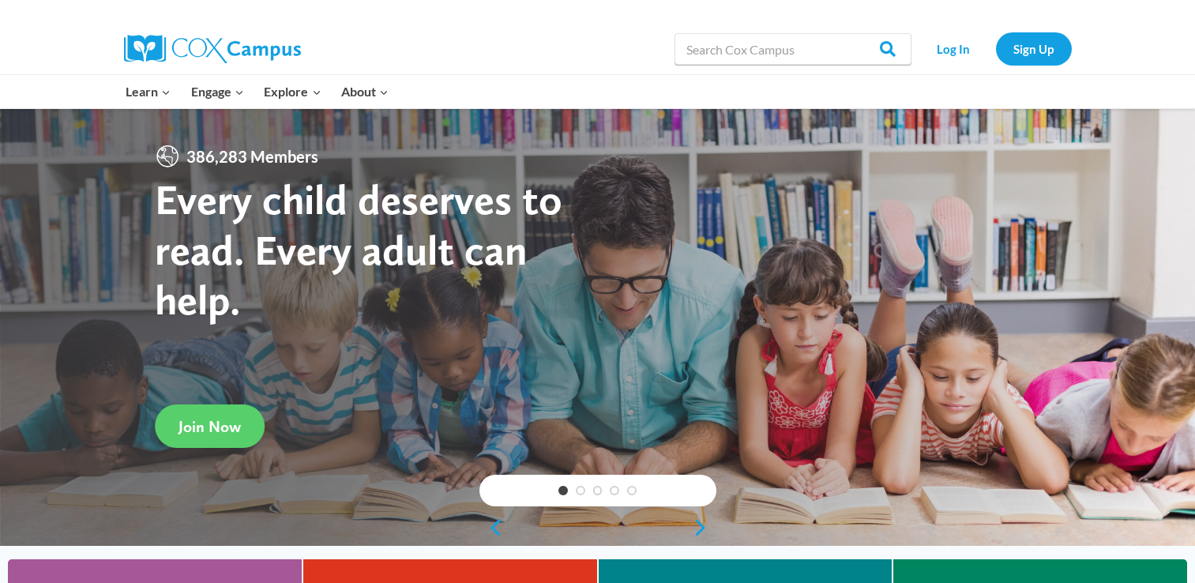 The image size is (1195, 583). I want to click on nav: Secondary Navigation, so click(995, 48).